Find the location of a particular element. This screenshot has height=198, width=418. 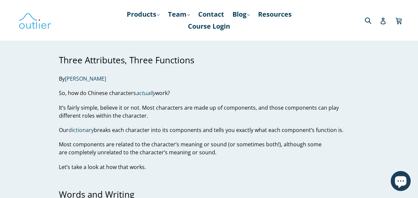

p: Our breaks each character into its components and tells you exactly what each component’s functio... is located at coordinates (209, 130).